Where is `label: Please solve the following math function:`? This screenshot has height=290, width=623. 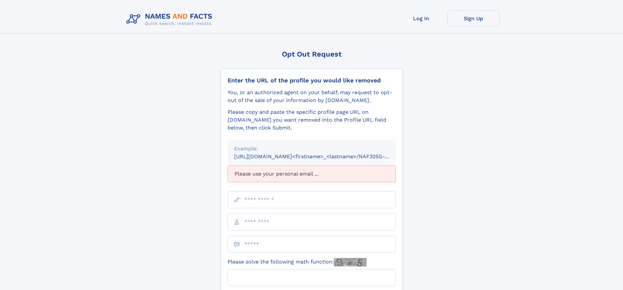 label: Please solve the following math function: is located at coordinates (297, 262).